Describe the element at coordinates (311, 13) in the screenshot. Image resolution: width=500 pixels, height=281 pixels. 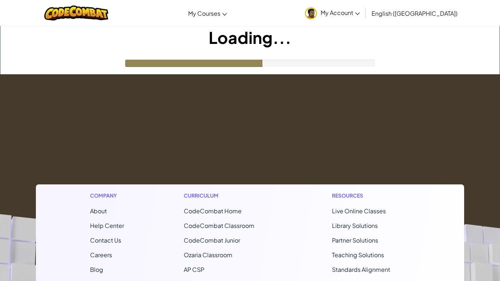
I see `img: avatar` at that location.